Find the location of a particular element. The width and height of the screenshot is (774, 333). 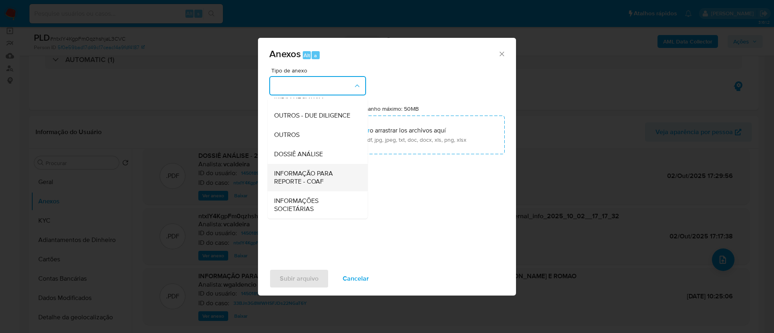

span: MIDIA NEGATIVA is located at coordinates (299, 96).